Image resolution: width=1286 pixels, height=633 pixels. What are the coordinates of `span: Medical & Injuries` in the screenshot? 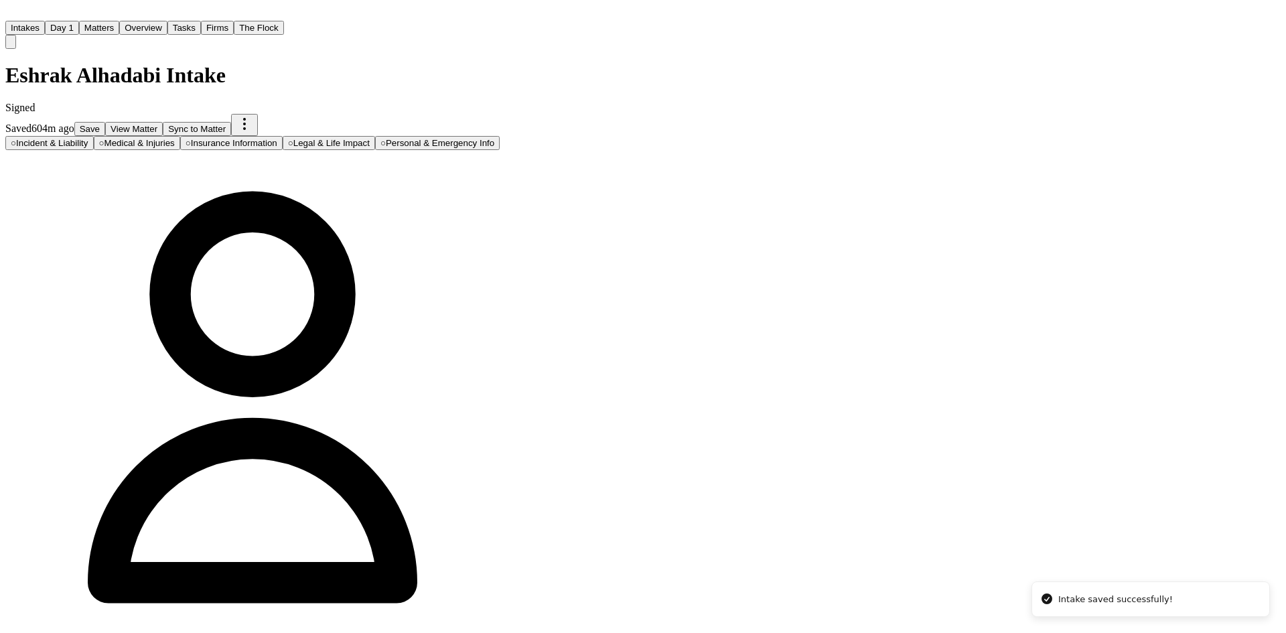 It's located at (139, 143).